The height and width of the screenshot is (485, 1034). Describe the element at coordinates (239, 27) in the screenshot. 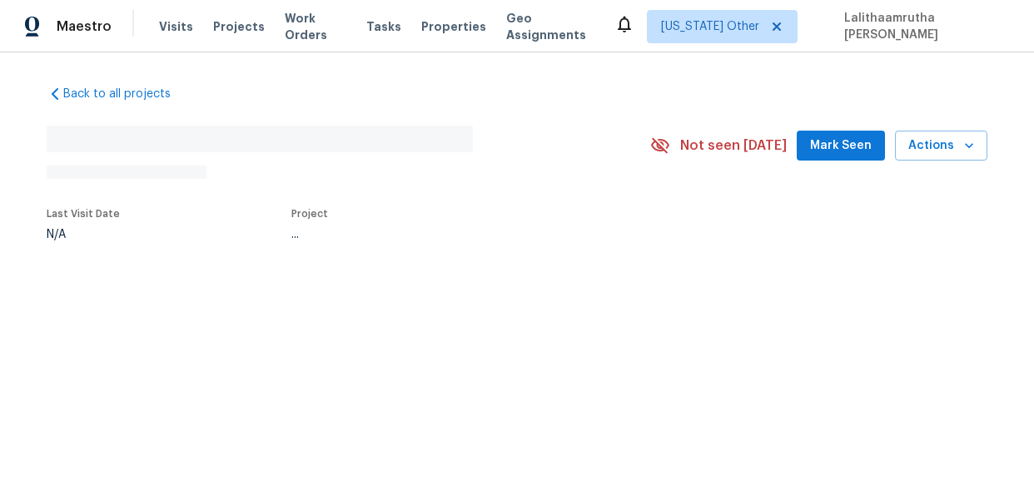

I see `span: Projects` at that location.